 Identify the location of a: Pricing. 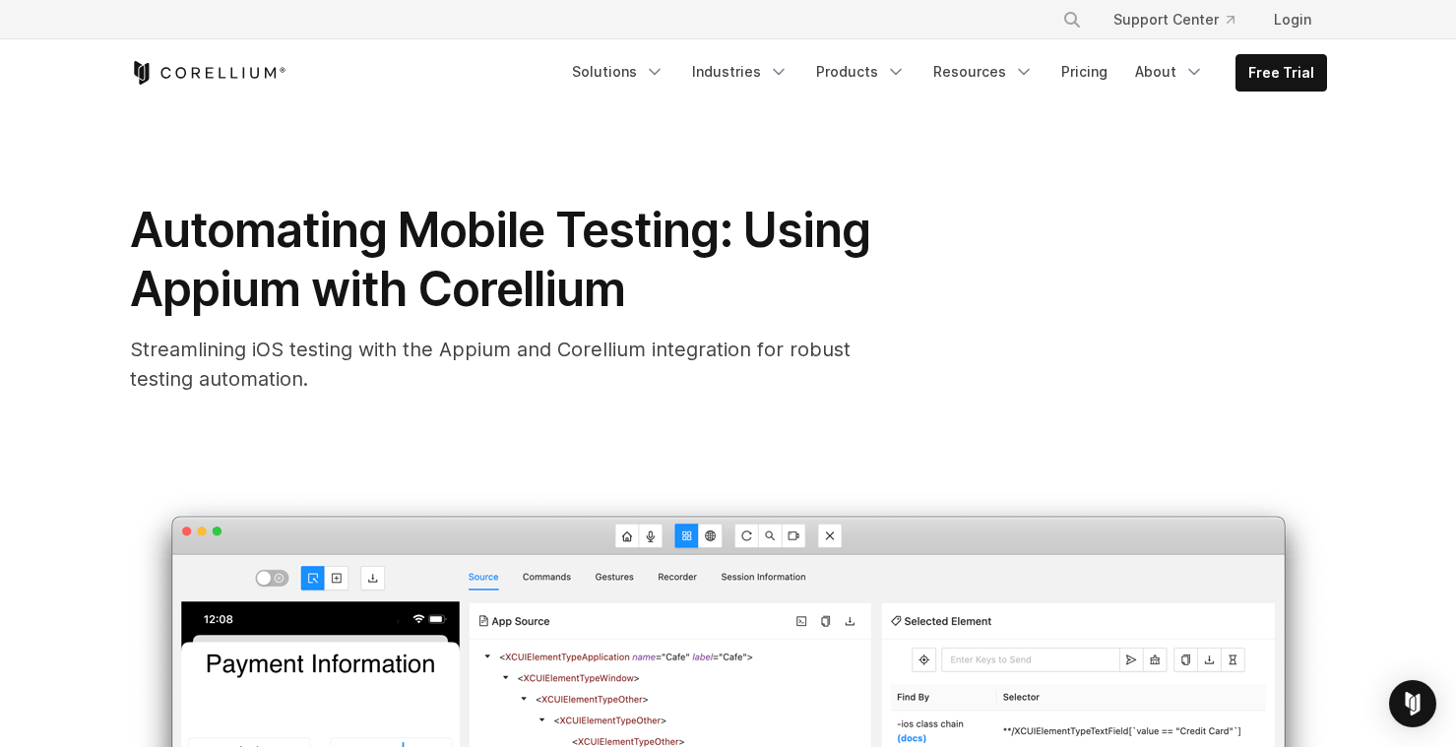
(1084, 72).